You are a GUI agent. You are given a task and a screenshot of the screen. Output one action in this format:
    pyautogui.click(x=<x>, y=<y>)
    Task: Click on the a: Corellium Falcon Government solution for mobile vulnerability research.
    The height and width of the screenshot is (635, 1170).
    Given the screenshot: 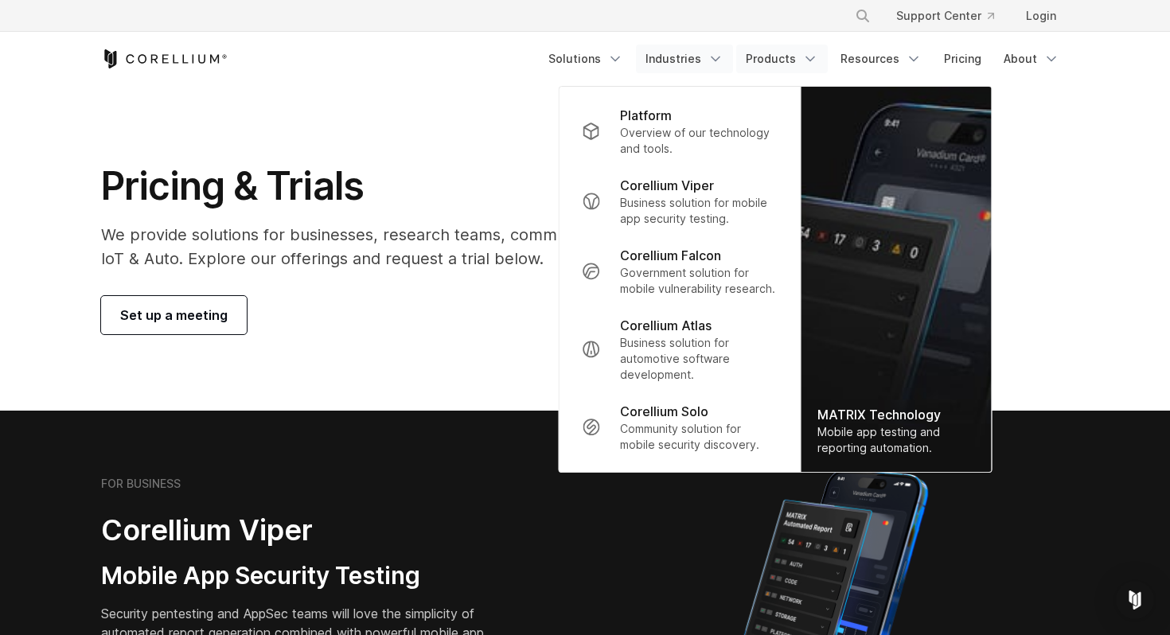 What is the action you would take?
    pyautogui.click(x=679, y=271)
    